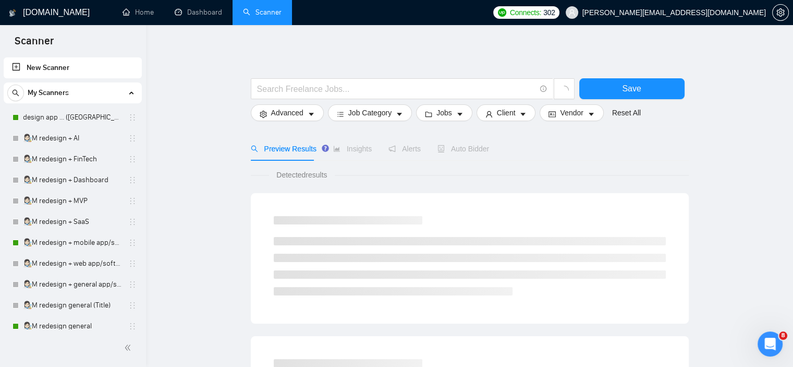 The height and width of the screenshot is (367, 793). Describe the element at coordinates (444, 113) in the screenshot. I see `button: folderJobscaret-down` at that location.